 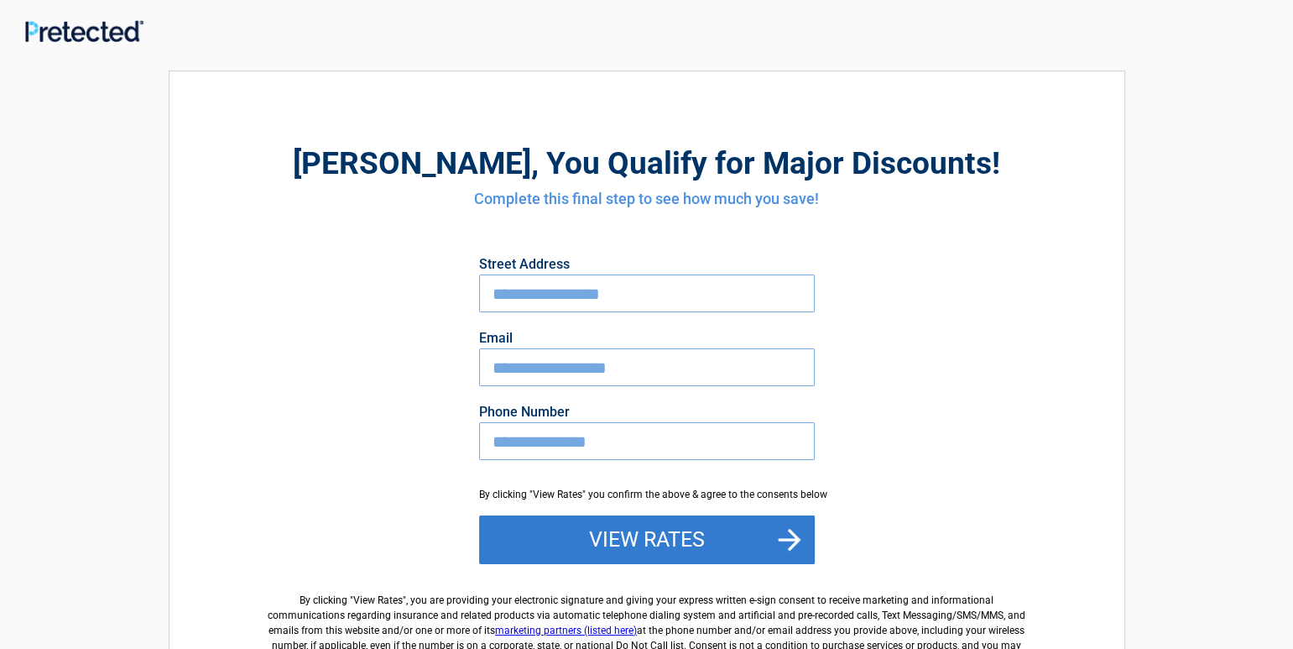 What do you see at coordinates (647, 412) in the screenshot?
I see `label: Phone Number` at bounding box center [647, 412].